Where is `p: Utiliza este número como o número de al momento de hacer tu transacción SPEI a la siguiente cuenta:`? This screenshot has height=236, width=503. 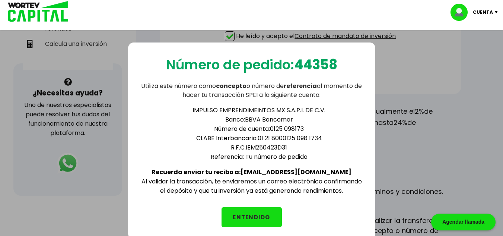
p: Utiliza este número como o número de al momento de hacer tu transacción SPEI a la siguiente cuenta: is located at coordinates (252, 91).